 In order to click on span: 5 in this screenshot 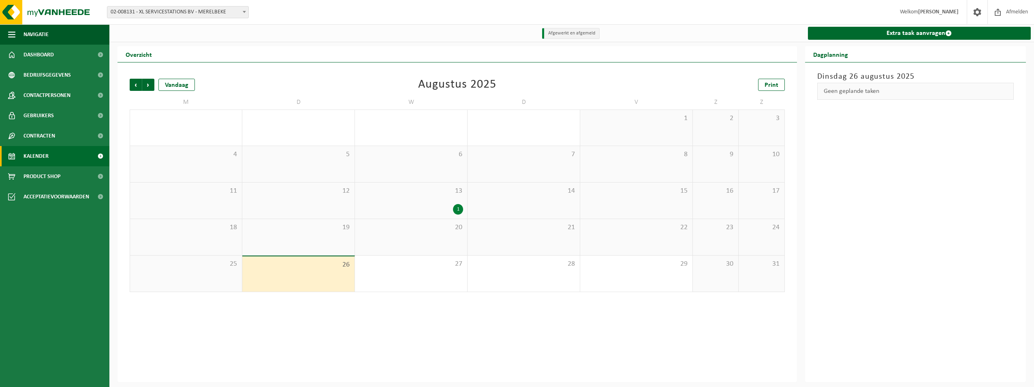, I will do `click(298, 154)`.